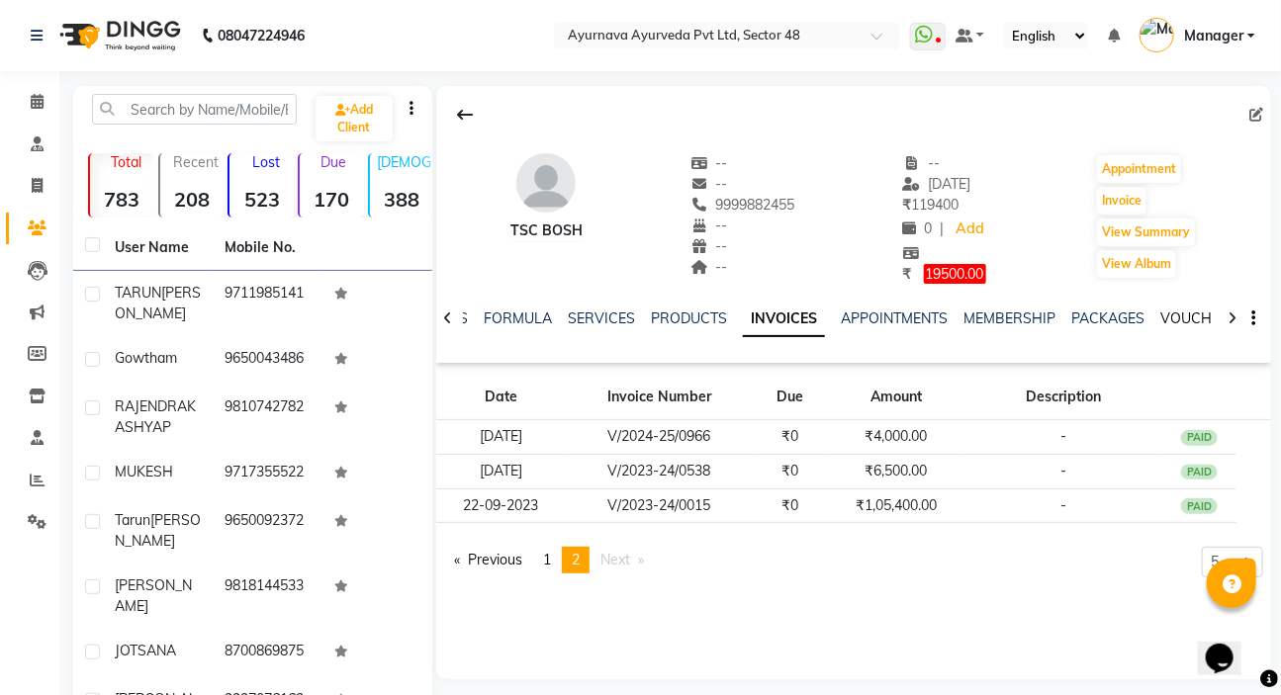 The height and width of the screenshot is (695, 1281). I want to click on span: Manager, so click(1214, 36).